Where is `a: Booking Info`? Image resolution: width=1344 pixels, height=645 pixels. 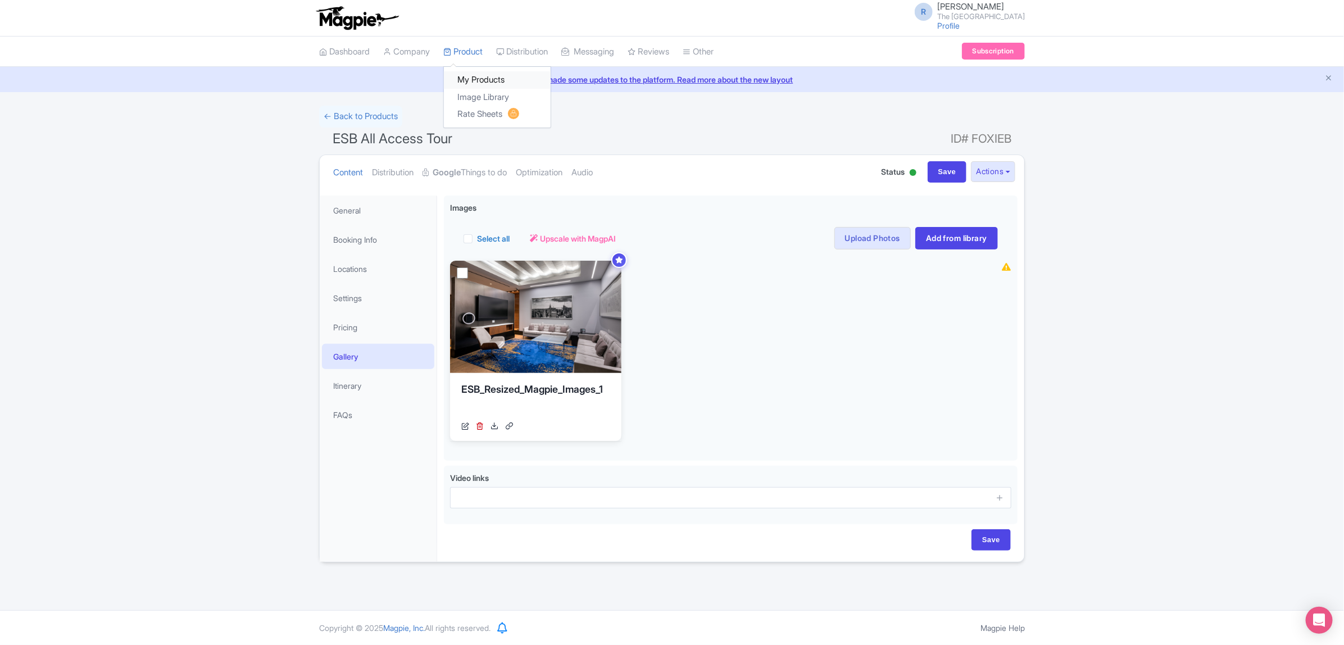 a: Booking Info is located at coordinates (378, 239).